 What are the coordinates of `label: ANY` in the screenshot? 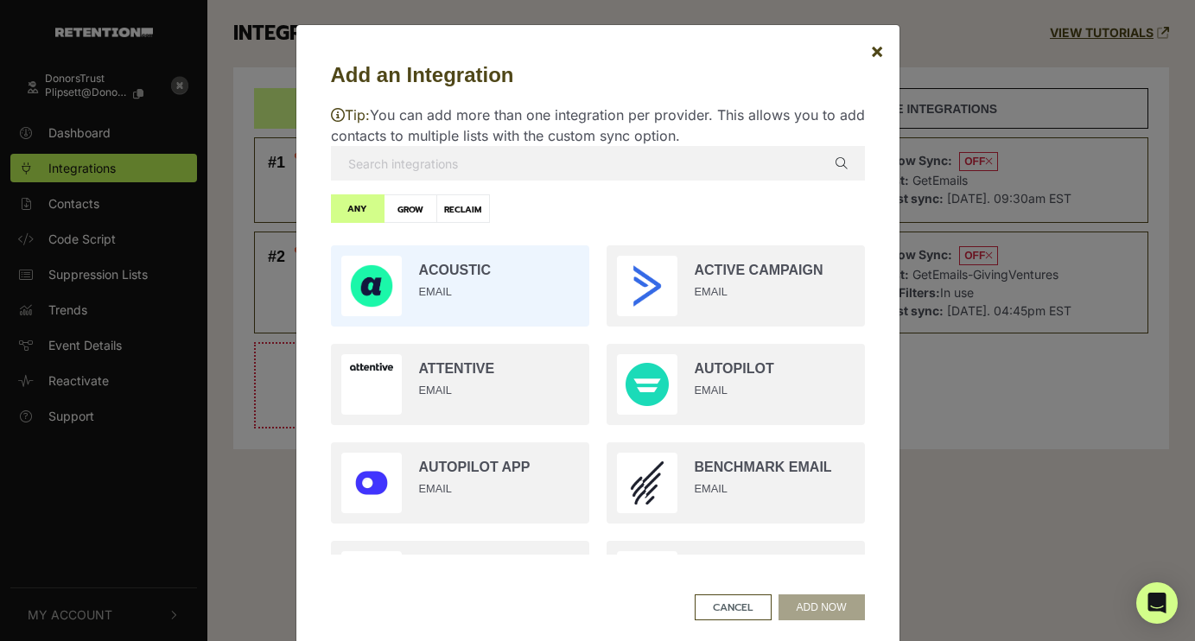 It's located at (358, 208).